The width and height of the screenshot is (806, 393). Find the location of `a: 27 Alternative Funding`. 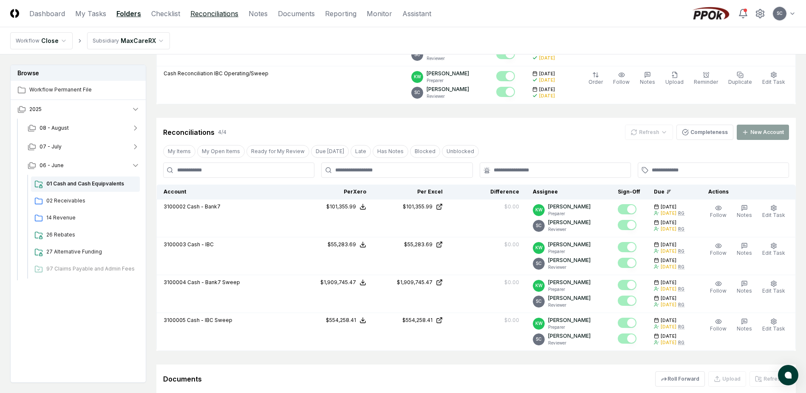

a: 27 Alternative Funding is located at coordinates (85, 252).